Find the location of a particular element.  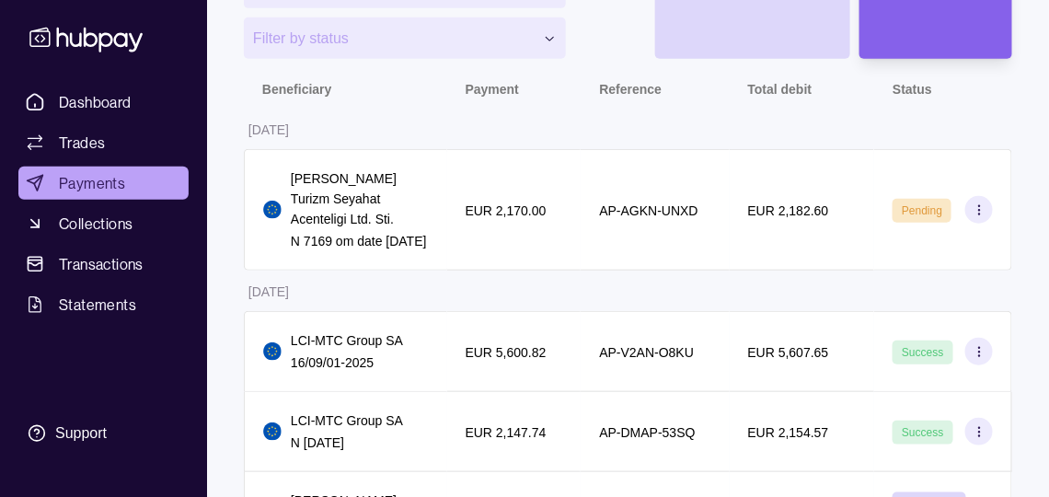

p: Status is located at coordinates (912, 89).